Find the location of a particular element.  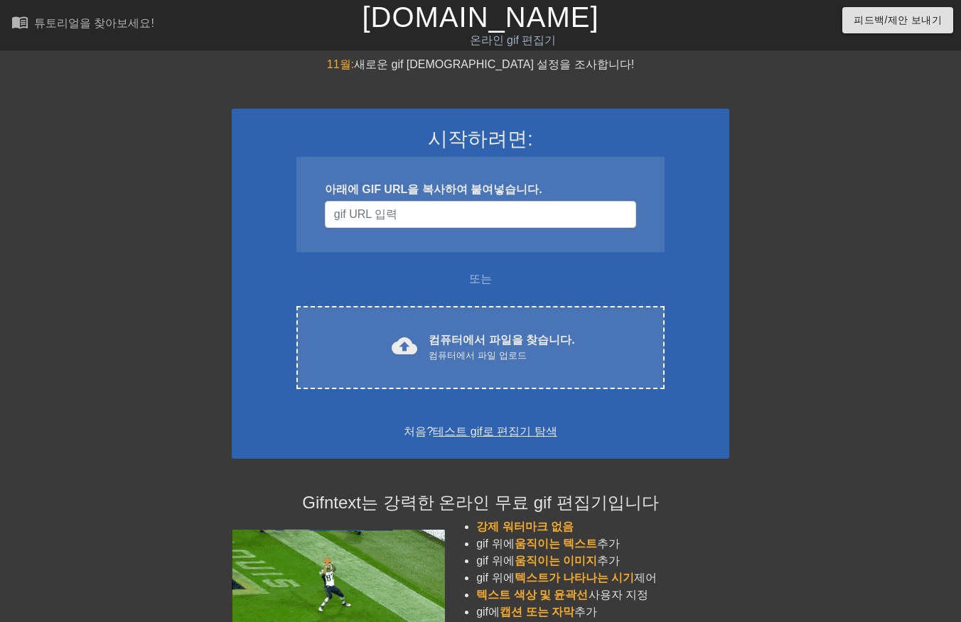

a: 테스트 gif로 편집기 탐색 is located at coordinates (495, 431).